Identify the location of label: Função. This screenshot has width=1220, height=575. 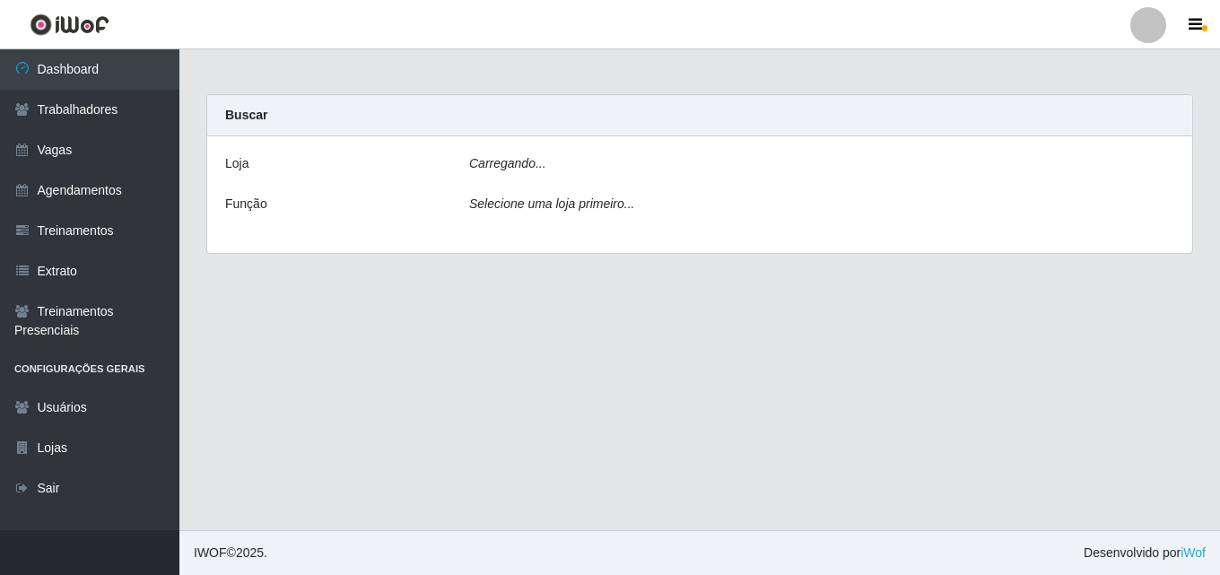
(246, 204).